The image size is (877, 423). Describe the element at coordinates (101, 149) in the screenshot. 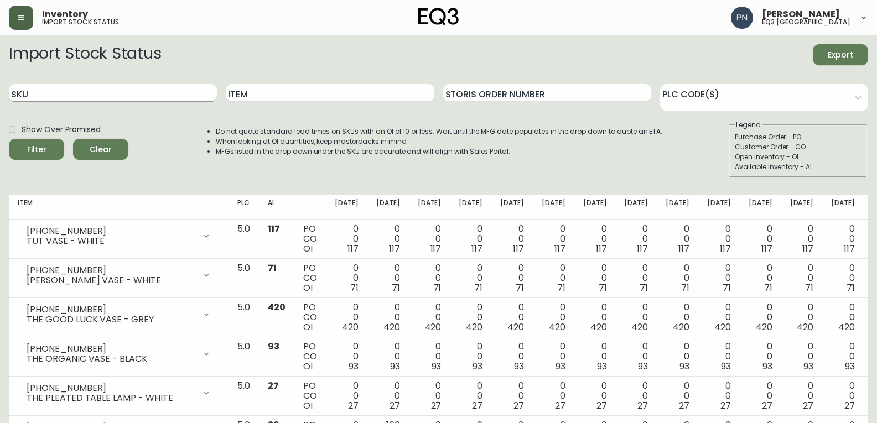

I see `span: Clear` at that location.